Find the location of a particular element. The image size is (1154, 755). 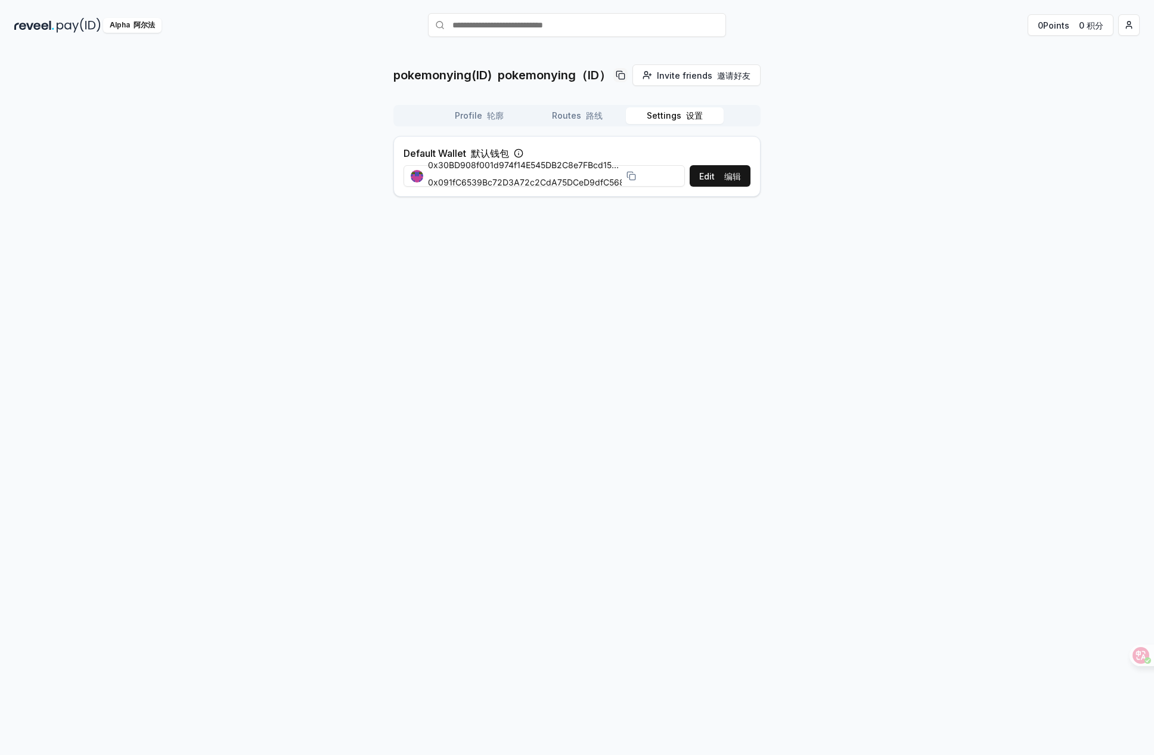

font: 路线 is located at coordinates (594, 115).